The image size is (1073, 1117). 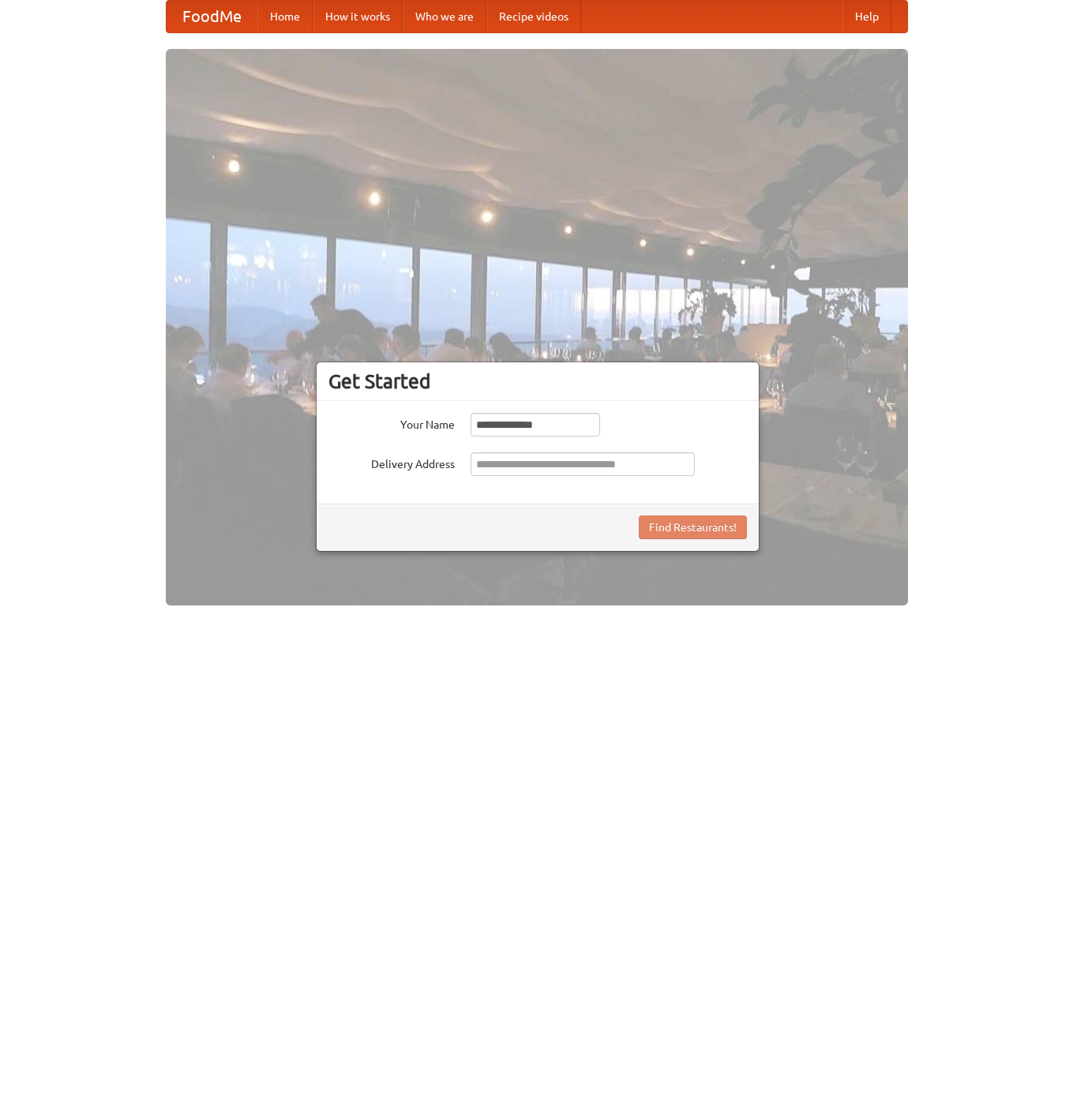 I want to click on label: Delivery Address, so click(x=391, y=462).